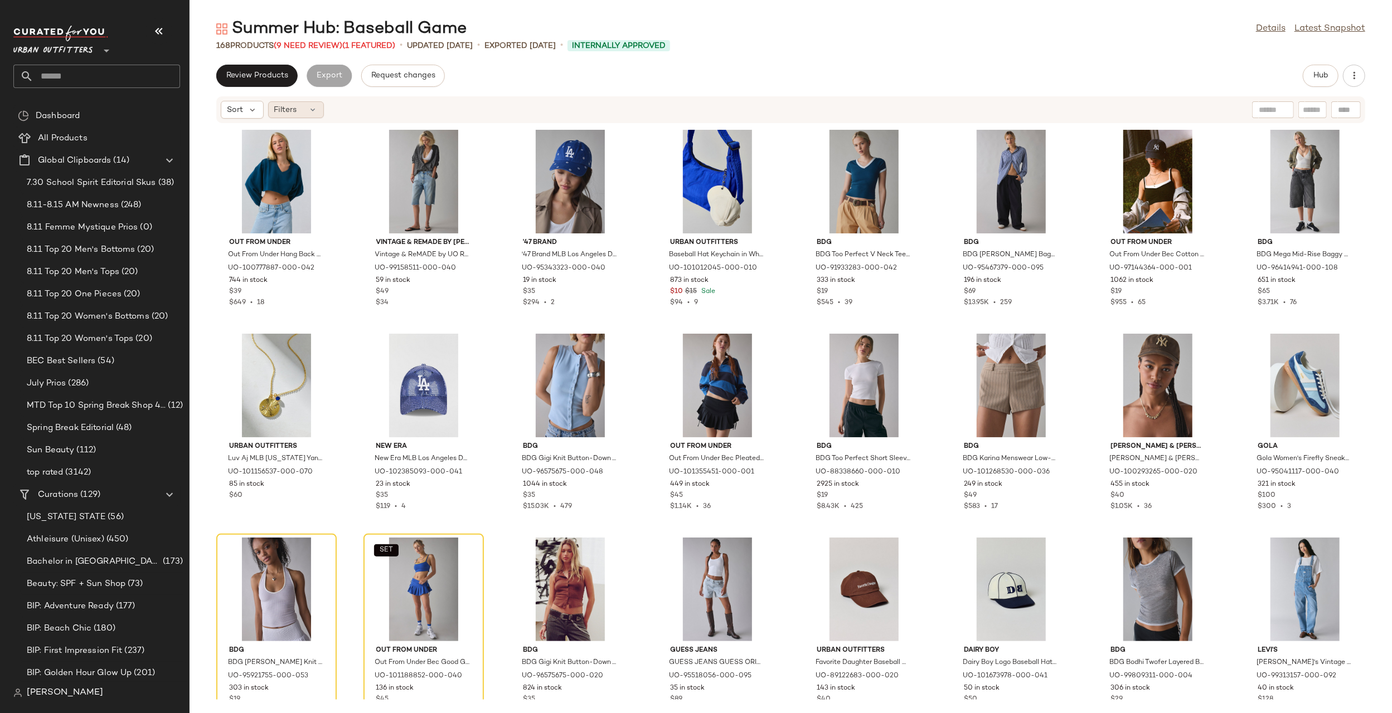 The height and width of the screenshot is (713, 1392). What do you see at coordinates (1305, 182) in the screenshot?
I see `img: 96414941_108_b` at bounding box center [1305, 182].